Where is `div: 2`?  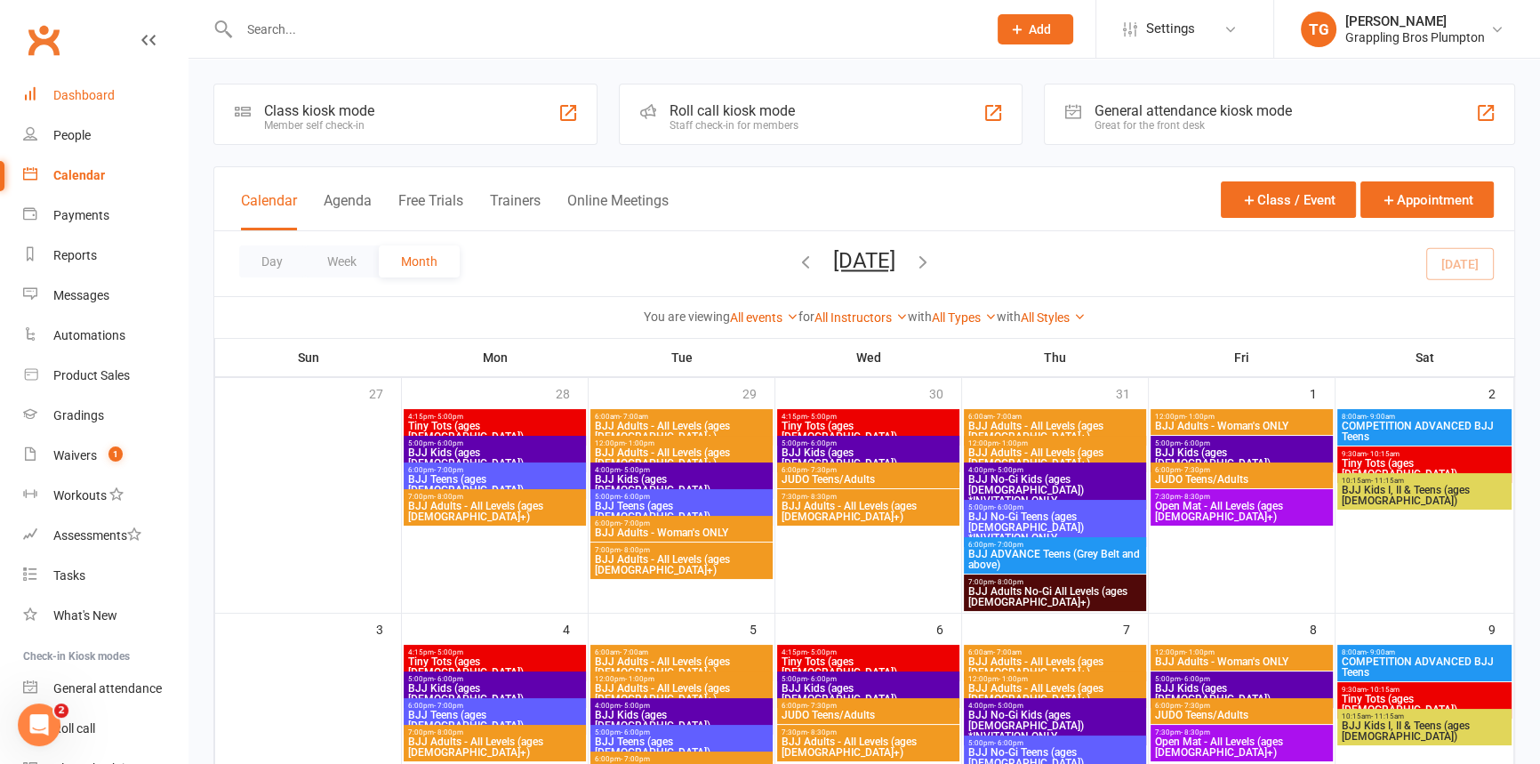 div: 2 is located at coordinates (1501, 392).